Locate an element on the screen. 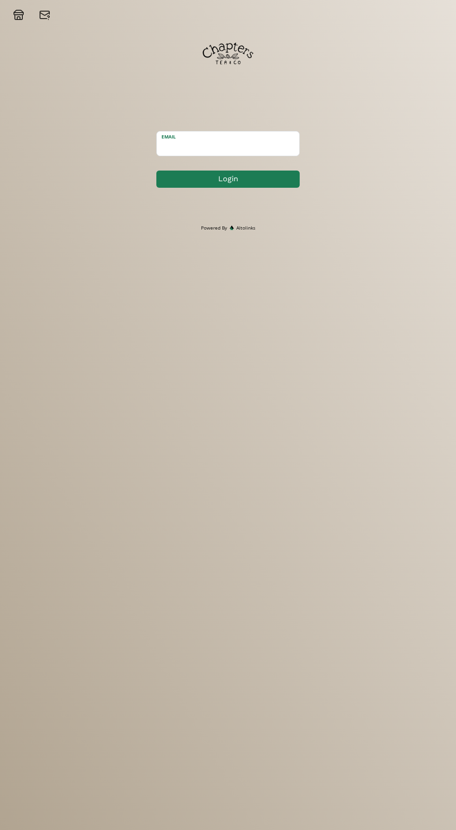  span: Powered By is located at coordinates (214, 228).